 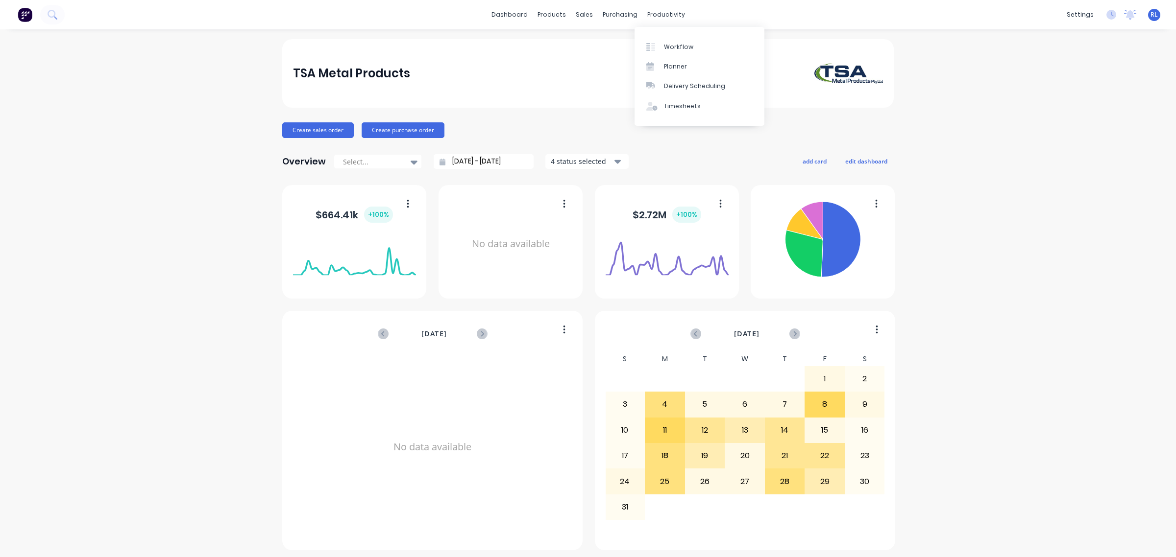 I want to click on div: Planner, so click(x=675, y=67).